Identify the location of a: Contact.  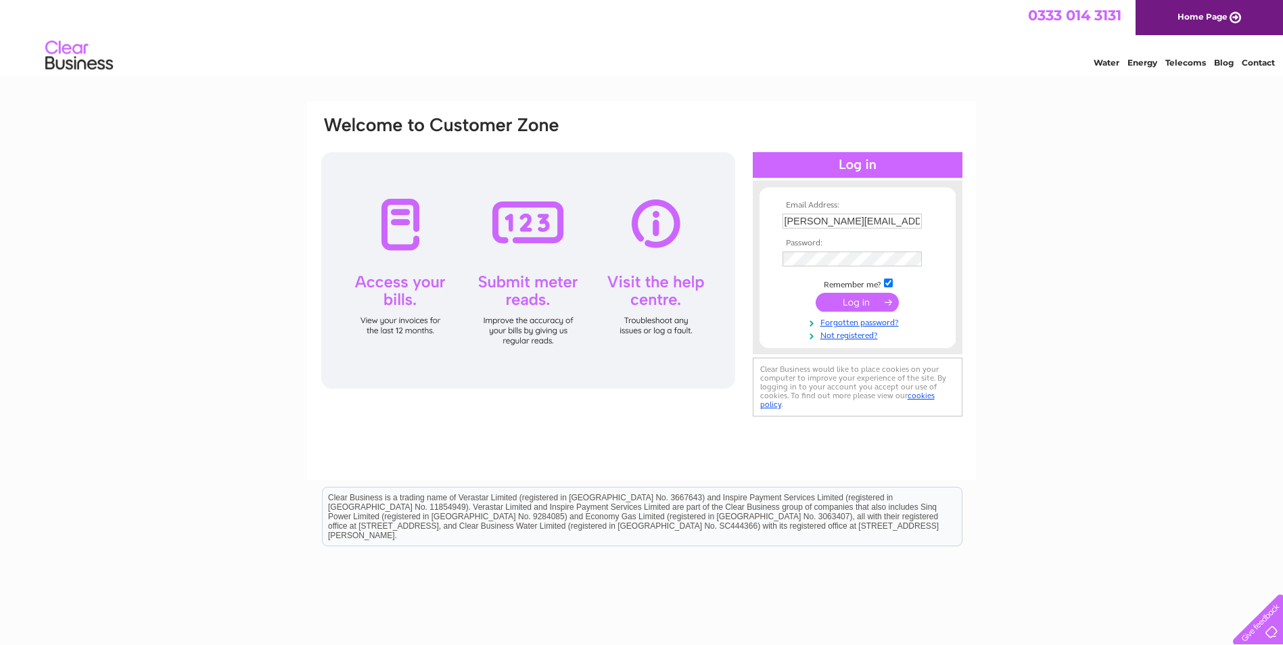
(1258, 62).